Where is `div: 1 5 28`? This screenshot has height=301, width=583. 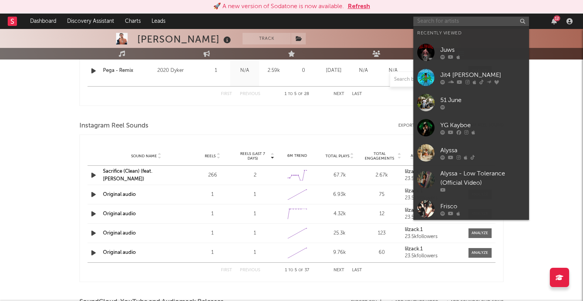 div: 1 5 28 is located at coordinates (297, 94).